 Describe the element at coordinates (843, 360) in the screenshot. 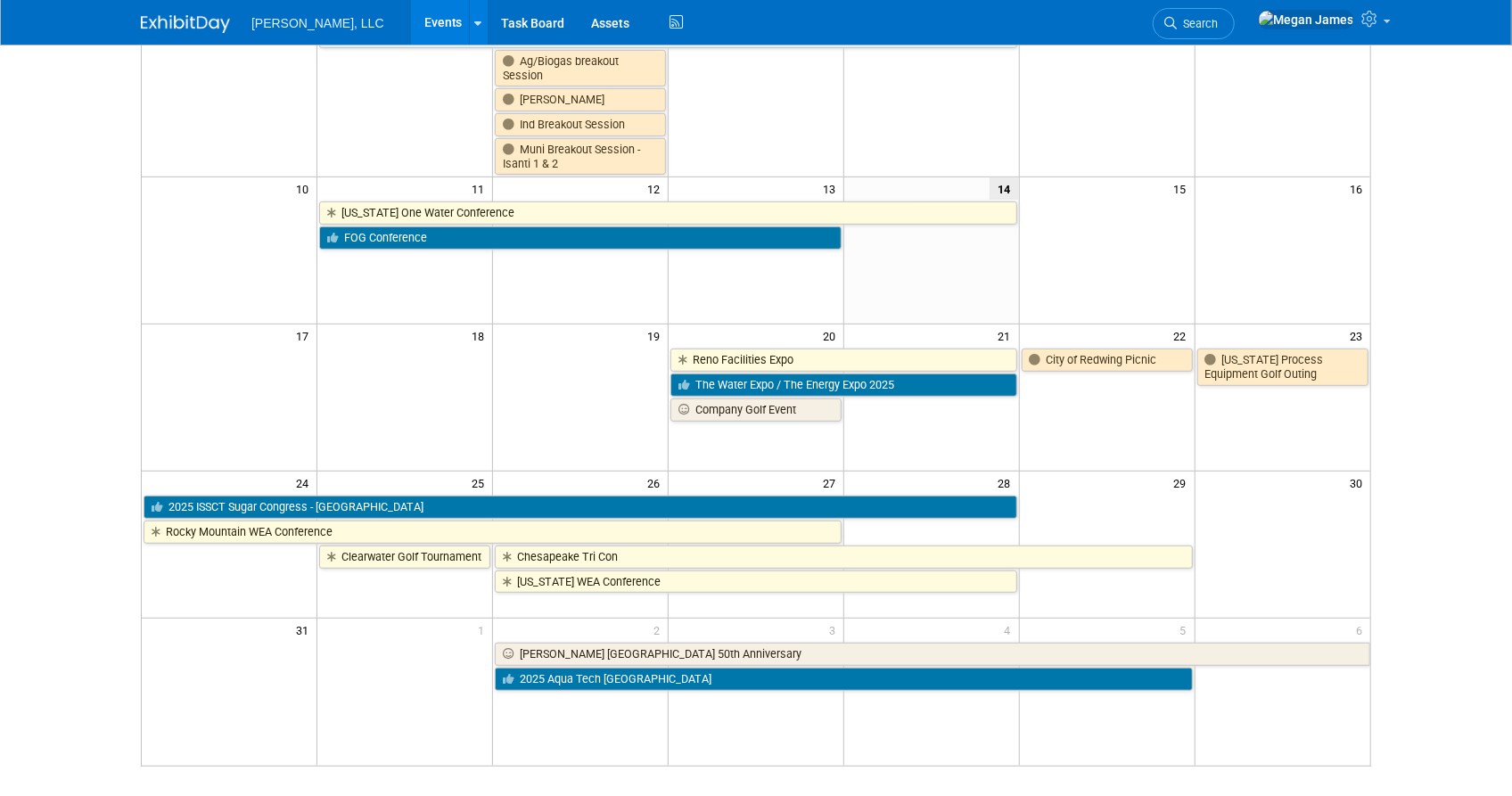

I see `a: Reno Facilities Expo` at that location.